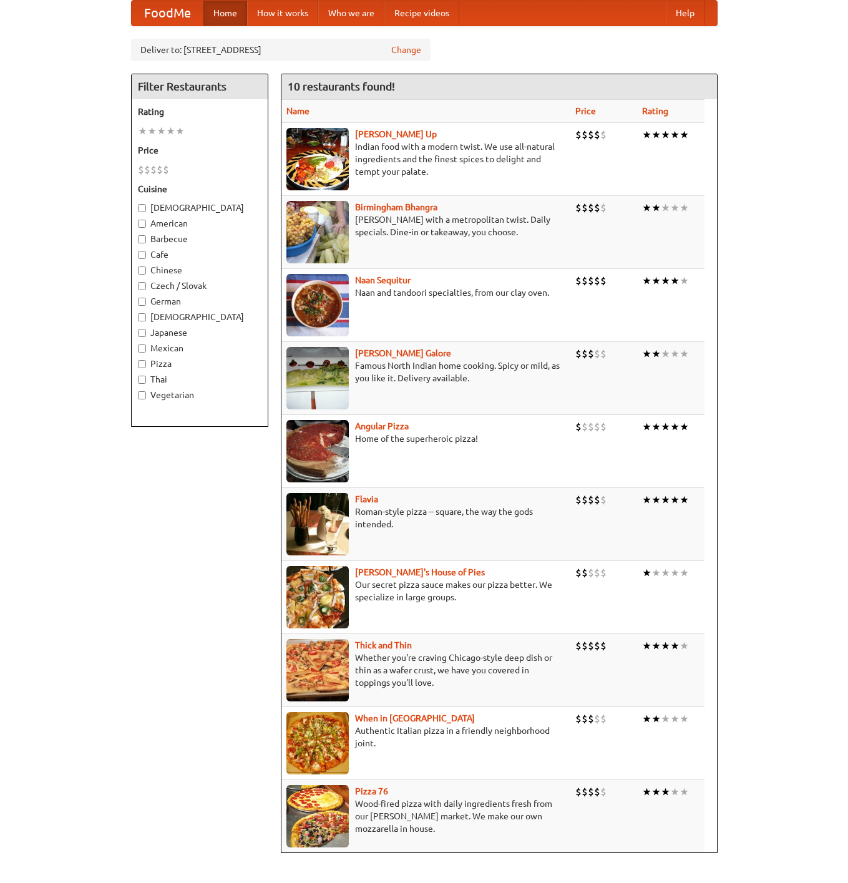 Image resolution: width=848 pixels, height=883 pixels. I want to click on h5: Rating, so click(200, 112).